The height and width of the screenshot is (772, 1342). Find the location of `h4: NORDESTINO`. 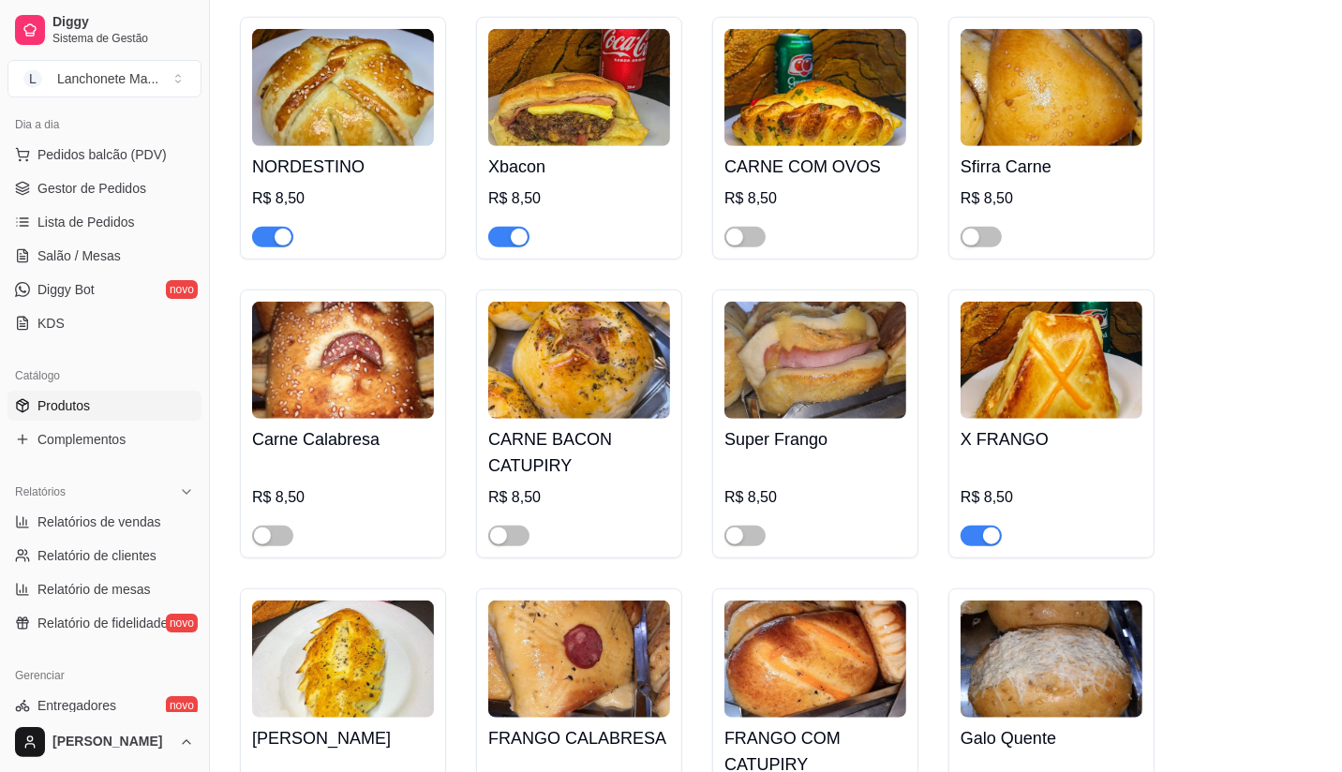

h4: NORDESTINO is located at coordinates (343, 167).